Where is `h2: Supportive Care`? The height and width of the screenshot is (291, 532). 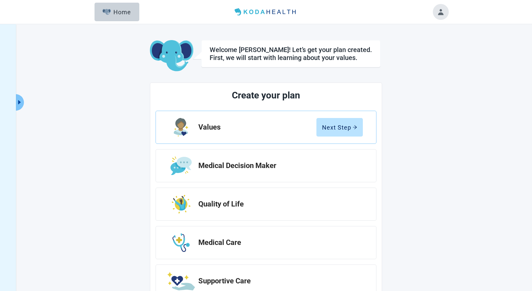
h2: Supportive Care is located at coordinates (278, 281).